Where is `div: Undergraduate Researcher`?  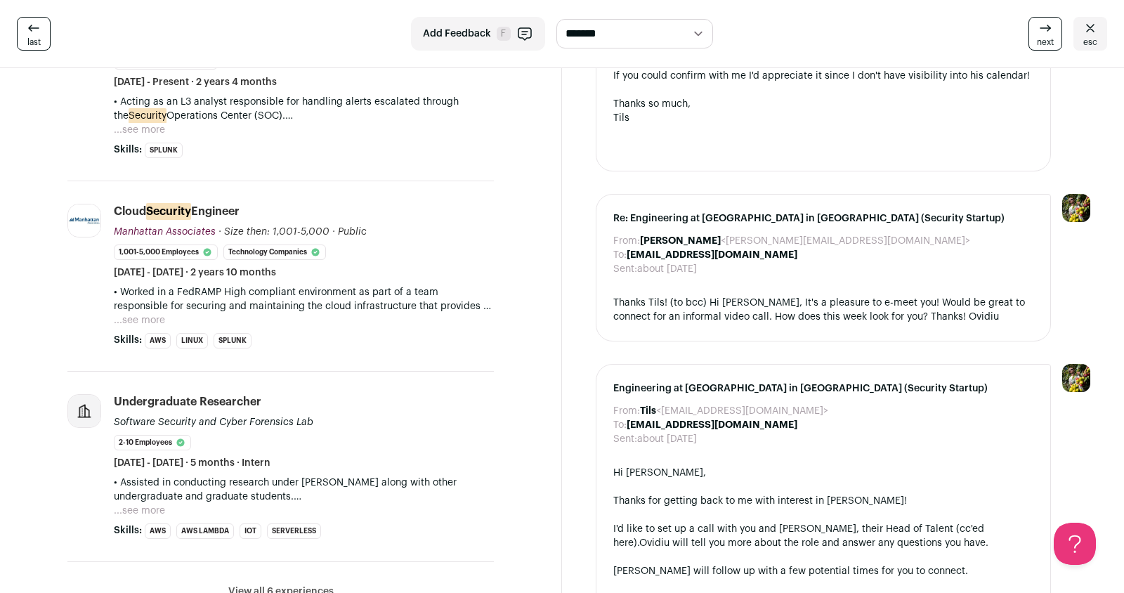
div: Undergraduate Researcher is located at coordinates (188, 402).